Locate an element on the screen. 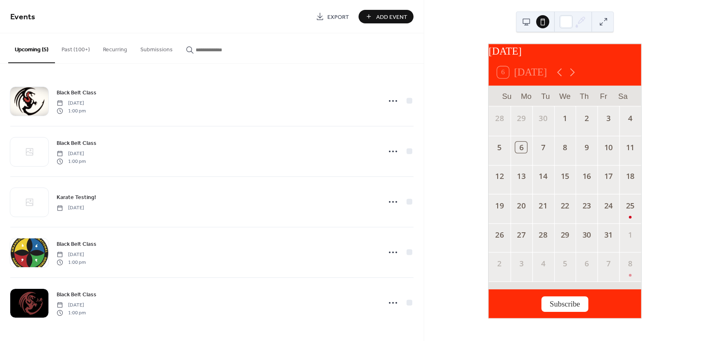  a: Export is located at coordinates (332, 16).